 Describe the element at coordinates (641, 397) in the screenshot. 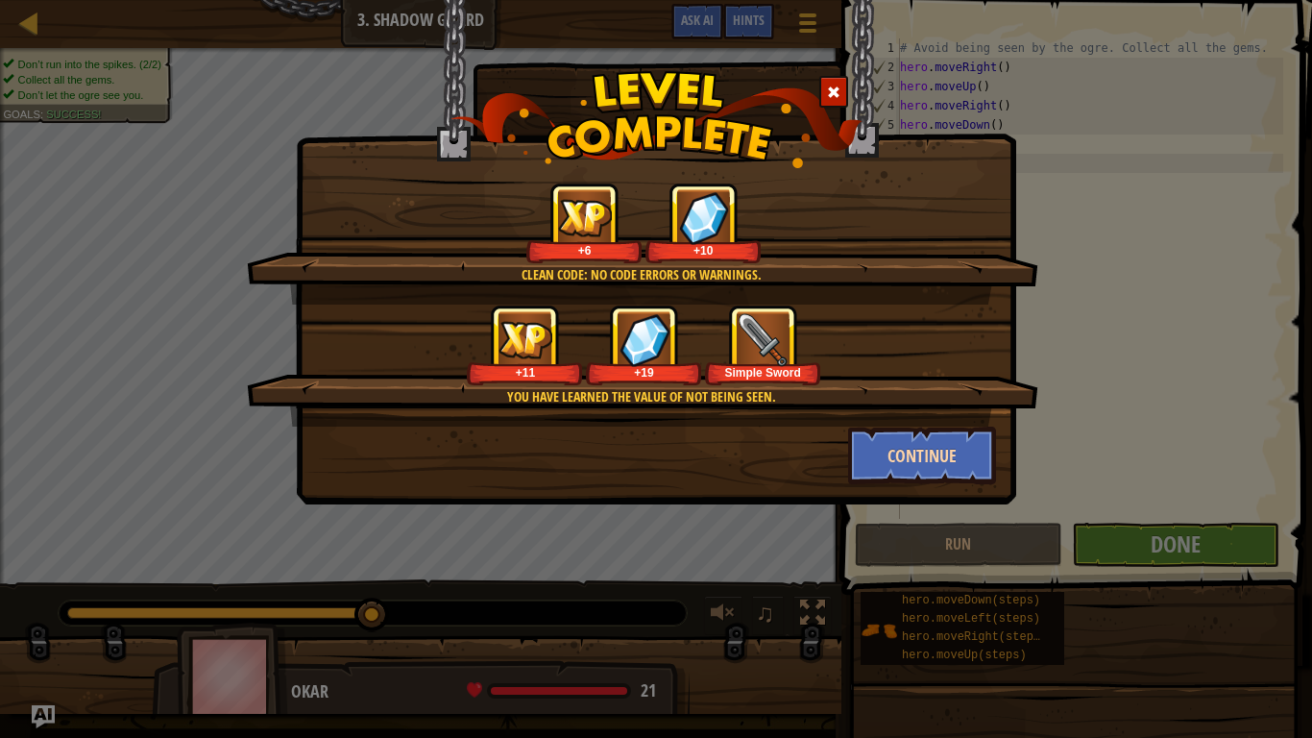

I see `div: You have learned the value of not being seen.` at that location.